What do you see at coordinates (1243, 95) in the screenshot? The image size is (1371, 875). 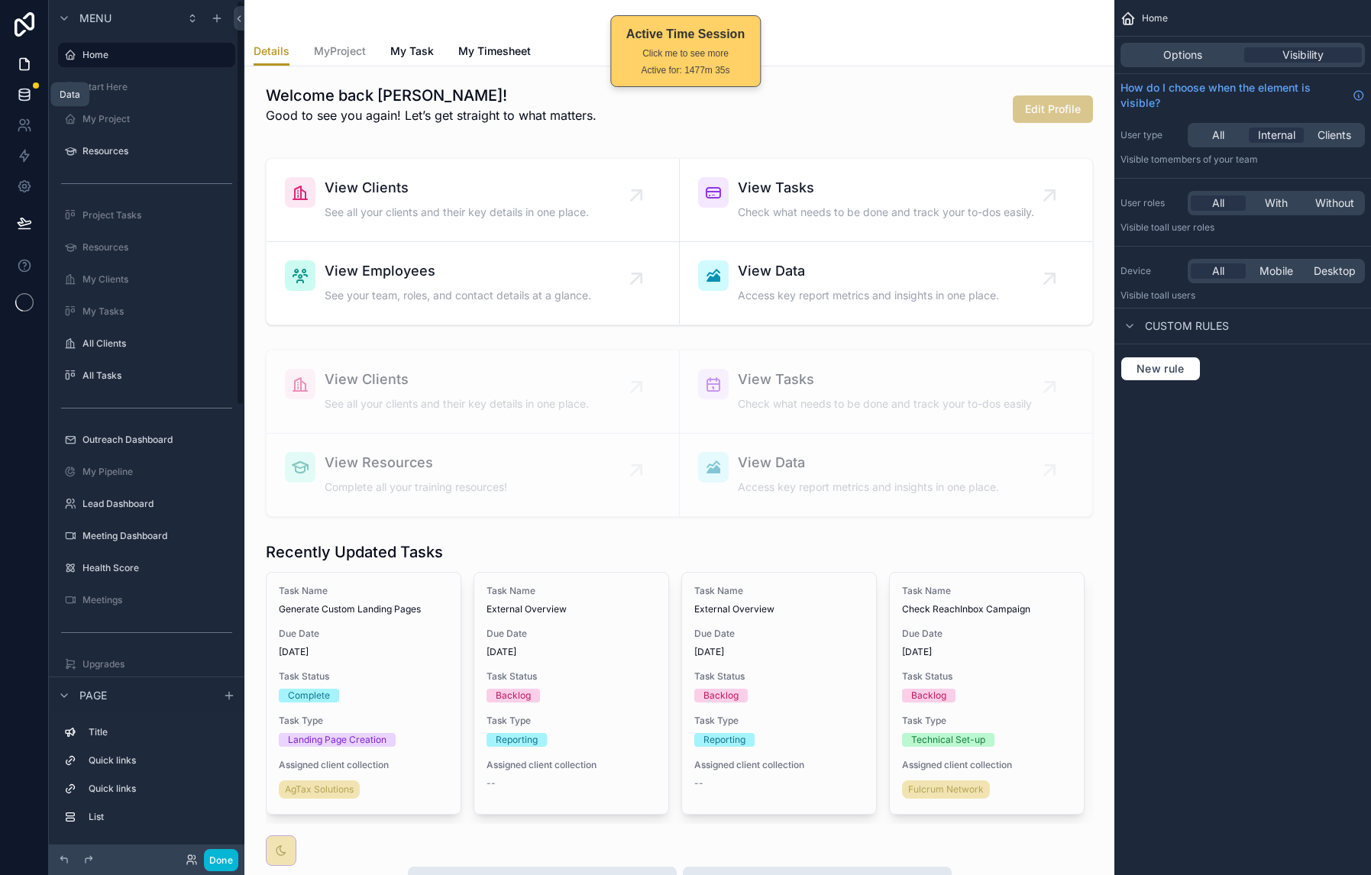 I see `a: How do I choose when the element is visible?` at bounding box center [1243, 95].